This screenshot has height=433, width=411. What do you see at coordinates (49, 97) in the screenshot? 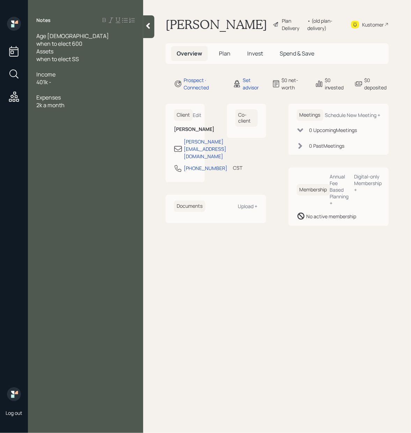
I see `span: Expenses` at bounding box center [49, 97].